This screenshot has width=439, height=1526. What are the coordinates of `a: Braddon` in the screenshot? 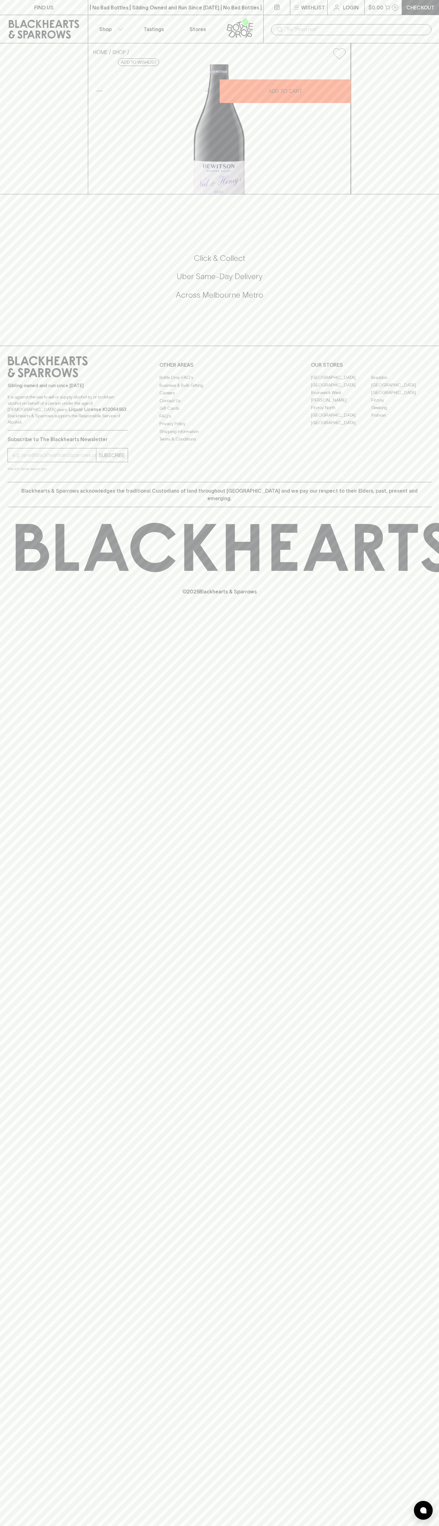 It's located at (402, 378).